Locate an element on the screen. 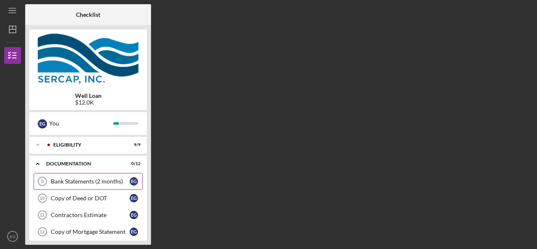 The height and width of the screenshot is (249, 537). div: Documentation is located at coordinates (83, 164).